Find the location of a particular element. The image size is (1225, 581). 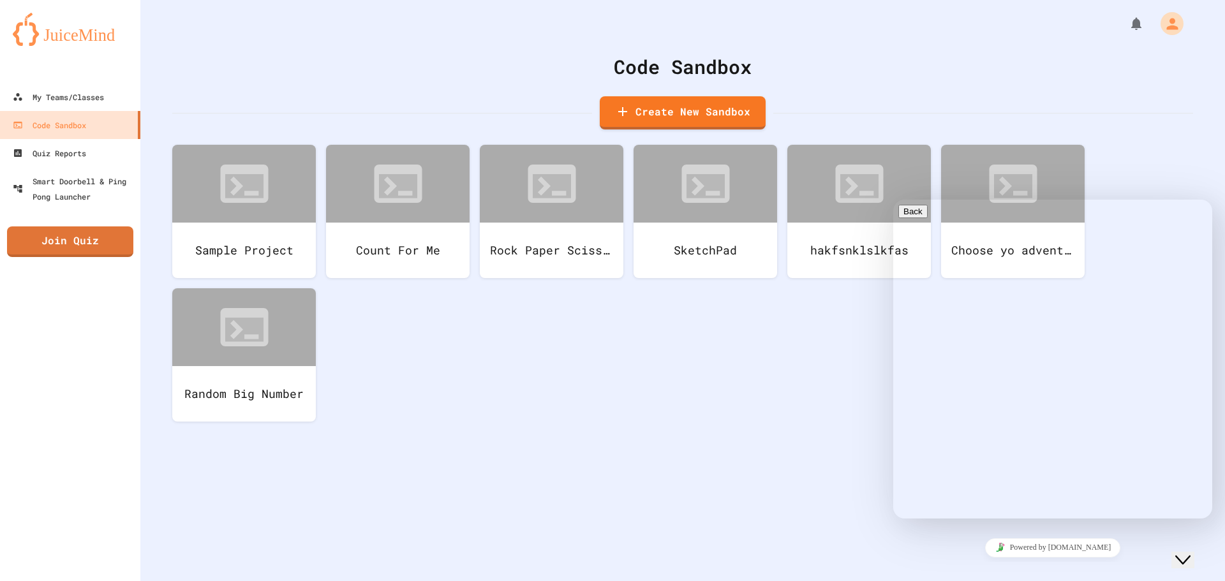

div: Random Big Number is located at coordinates (244, 394).